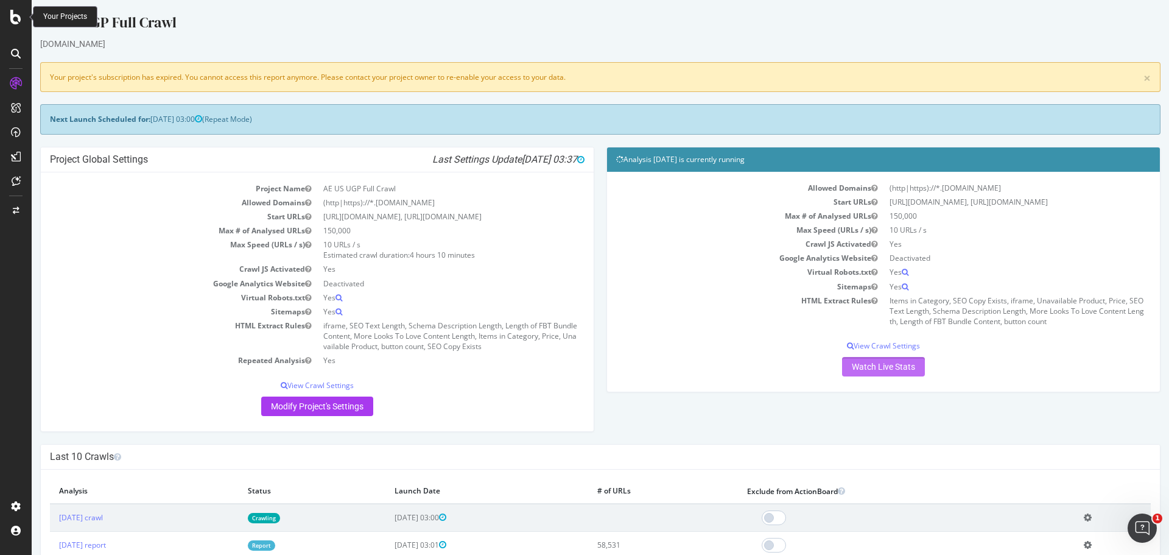 This screenshot has width=1169, height=555. What do you see at coordinates (477, 160) in the screenshot?
I see `i: Last Settings Update` at bounding box center [477, 160].